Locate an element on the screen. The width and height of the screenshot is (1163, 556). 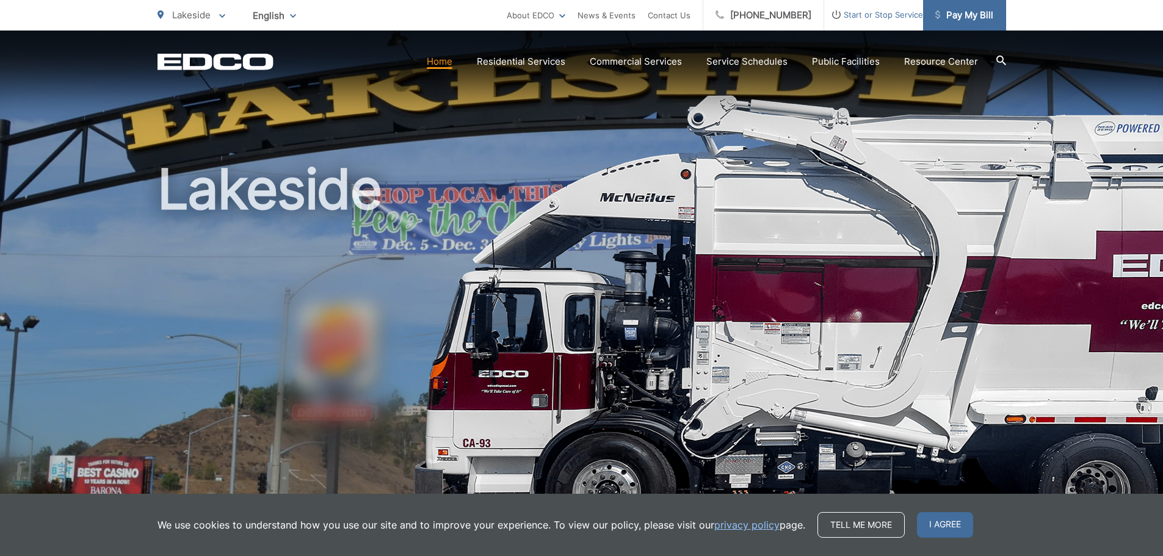
h1: Lakeside is located at coordinates (582, 352).